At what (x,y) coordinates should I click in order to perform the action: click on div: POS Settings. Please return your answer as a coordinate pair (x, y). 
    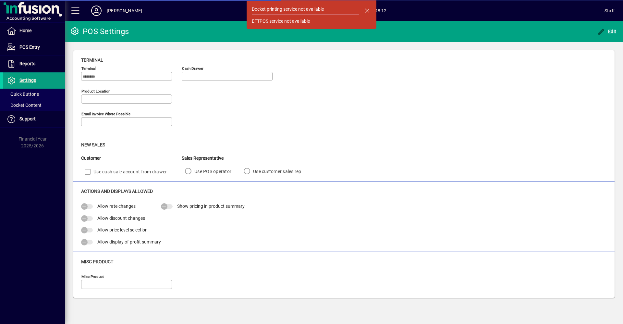
    Looking at the image, I should click on (99, 31).